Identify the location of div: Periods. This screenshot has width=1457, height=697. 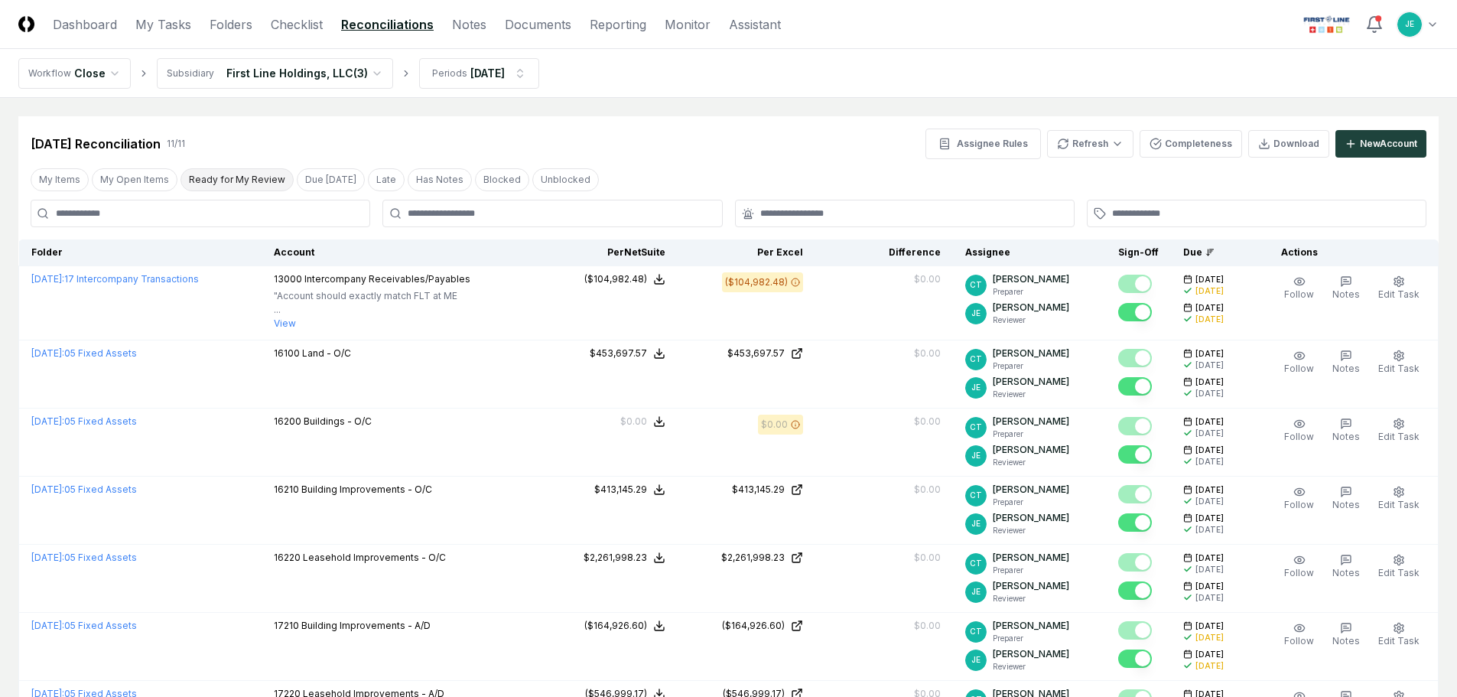
(450, 73).